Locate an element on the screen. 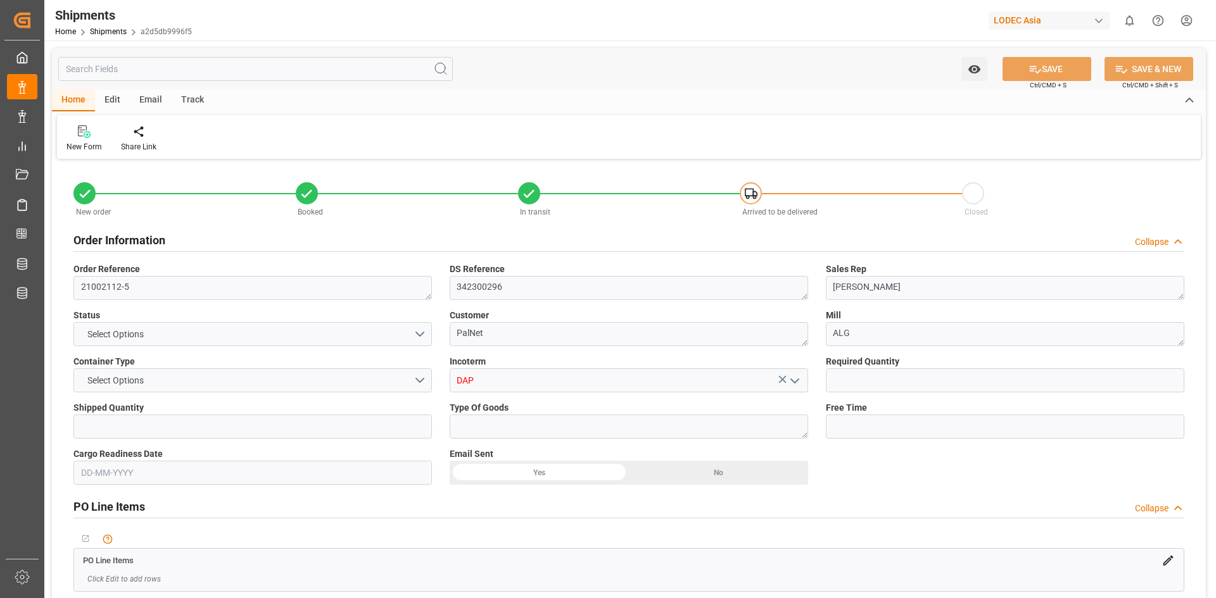 This screenshot has height=598, width=1216. span: Email Sent is located at coordinates (471, 454).